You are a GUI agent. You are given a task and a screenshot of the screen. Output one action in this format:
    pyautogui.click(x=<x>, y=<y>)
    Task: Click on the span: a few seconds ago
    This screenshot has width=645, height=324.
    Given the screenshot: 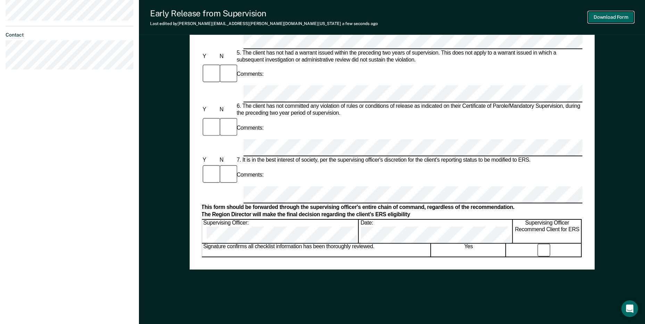 What is the action you would take?
    pyautogui.click(x=360, y=24)
    